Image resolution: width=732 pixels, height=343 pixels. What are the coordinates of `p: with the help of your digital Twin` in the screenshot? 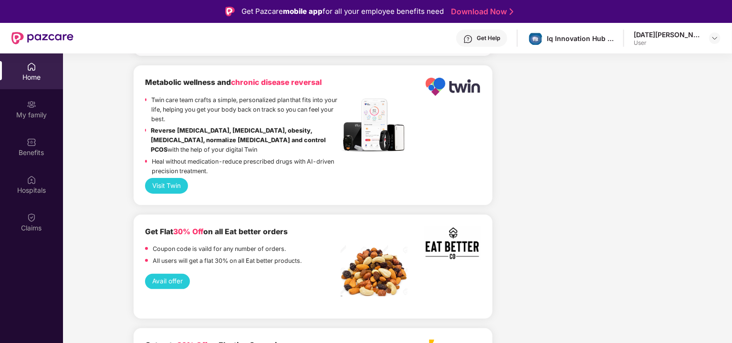 It's located at (246, 140).